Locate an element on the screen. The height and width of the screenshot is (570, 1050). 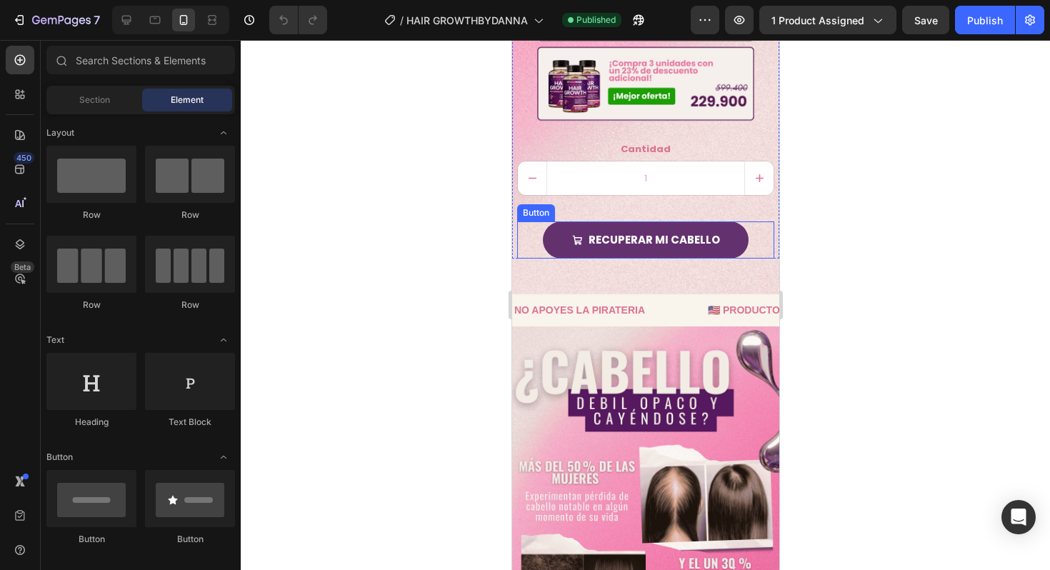
button: Publish is located at coordinates (985, 20).